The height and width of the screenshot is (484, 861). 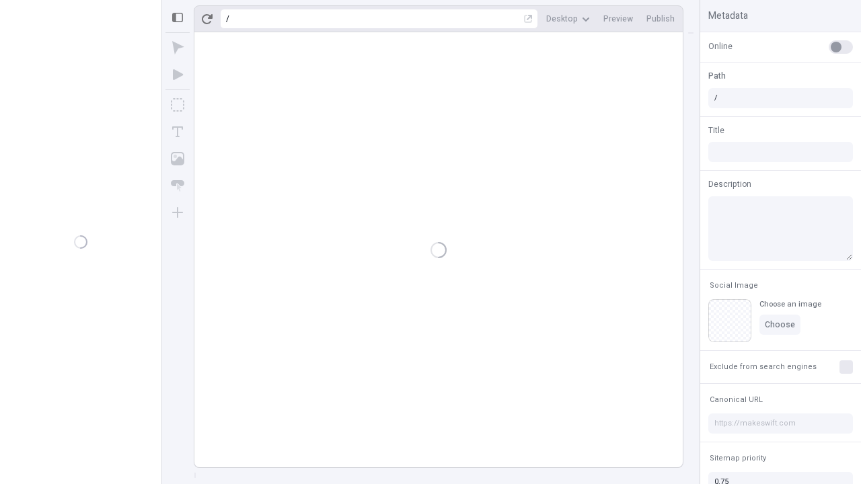 I want to click on input: https://makeswift.com, so click(x=780, y=424).